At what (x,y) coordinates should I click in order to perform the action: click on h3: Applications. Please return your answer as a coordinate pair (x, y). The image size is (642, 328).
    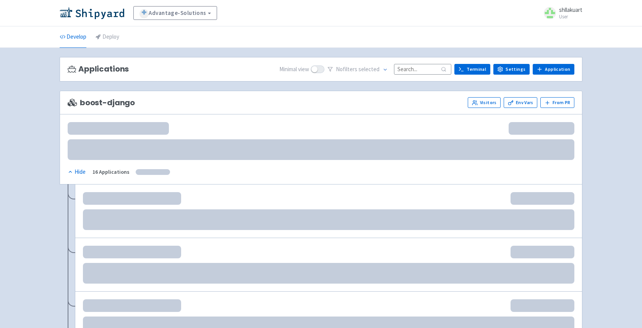
    Looking at the image, I should click on (98, 69).